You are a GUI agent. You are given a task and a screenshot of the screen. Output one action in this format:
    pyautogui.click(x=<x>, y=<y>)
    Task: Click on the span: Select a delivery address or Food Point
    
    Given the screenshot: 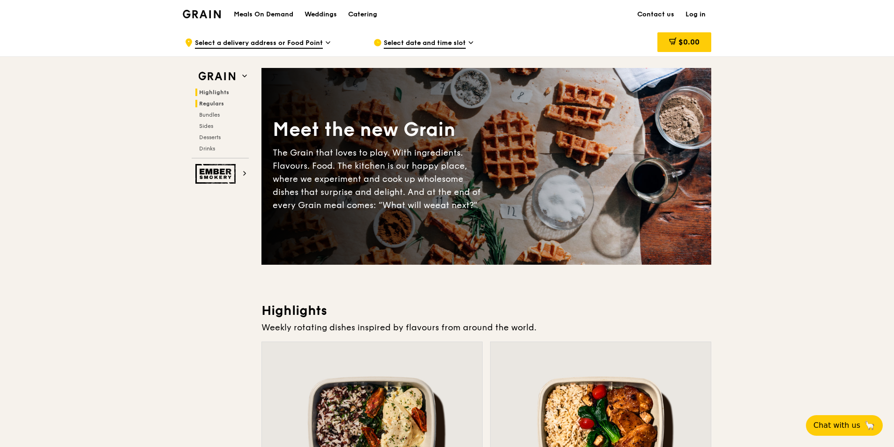 What is the action you would take?
    pyautogui.click(x=259, y=44)
    